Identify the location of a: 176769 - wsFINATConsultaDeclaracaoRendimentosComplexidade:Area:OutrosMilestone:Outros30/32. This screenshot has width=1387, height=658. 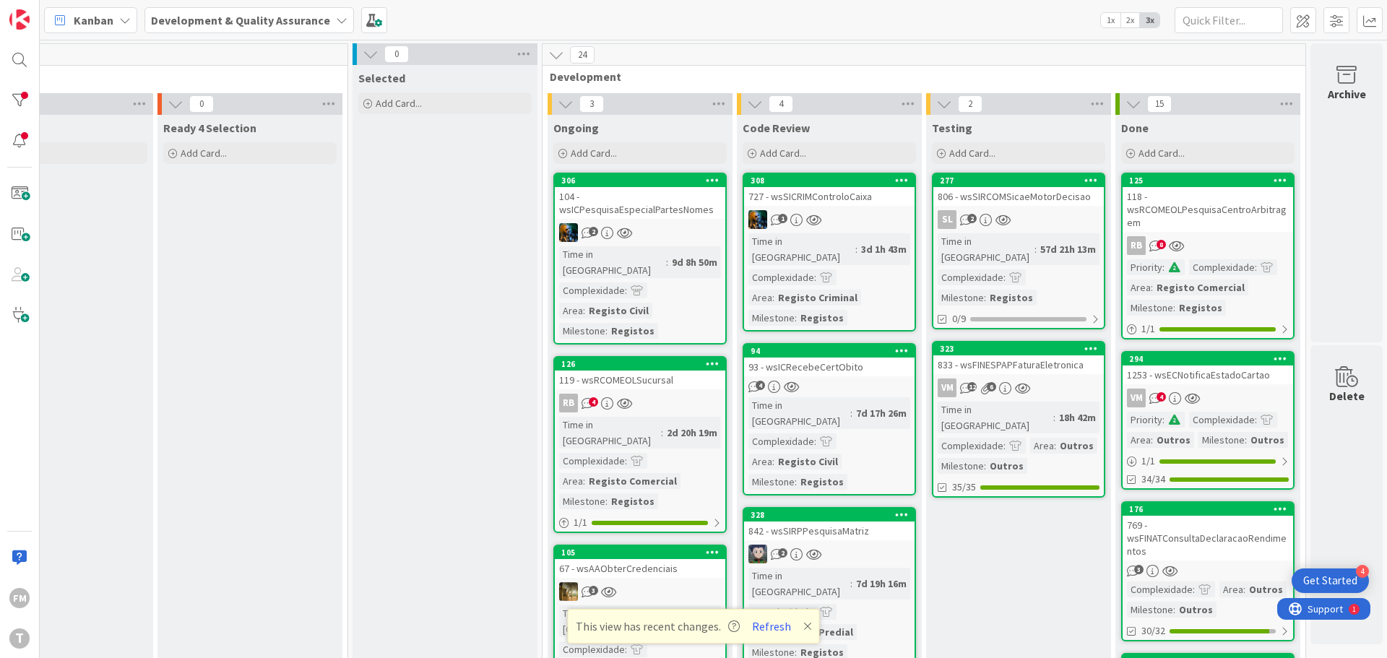
(1208, 571).